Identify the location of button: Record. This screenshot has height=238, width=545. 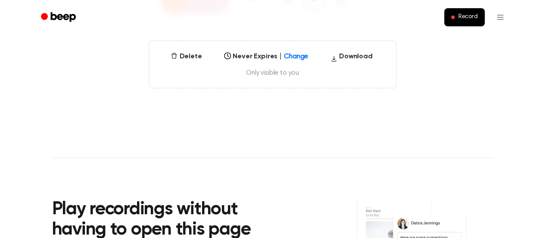
(464, 17).